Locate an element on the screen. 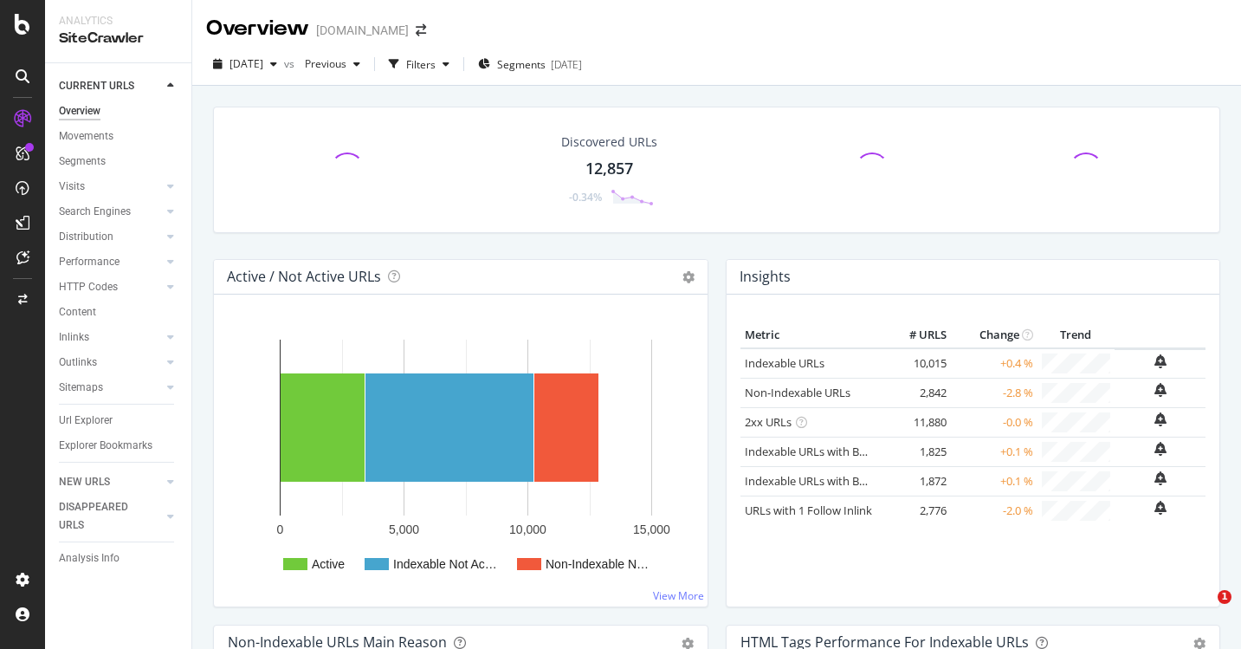 The image size is (1241, 649). td: 10,015 is located at coordinates (916, 363).